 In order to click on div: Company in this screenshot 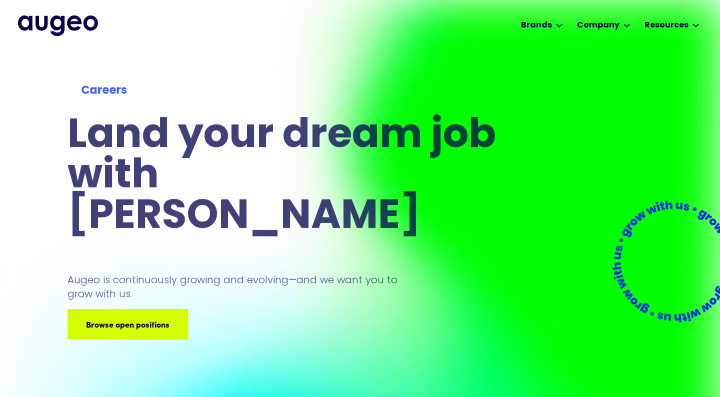, I will do `click(598, 25)`.